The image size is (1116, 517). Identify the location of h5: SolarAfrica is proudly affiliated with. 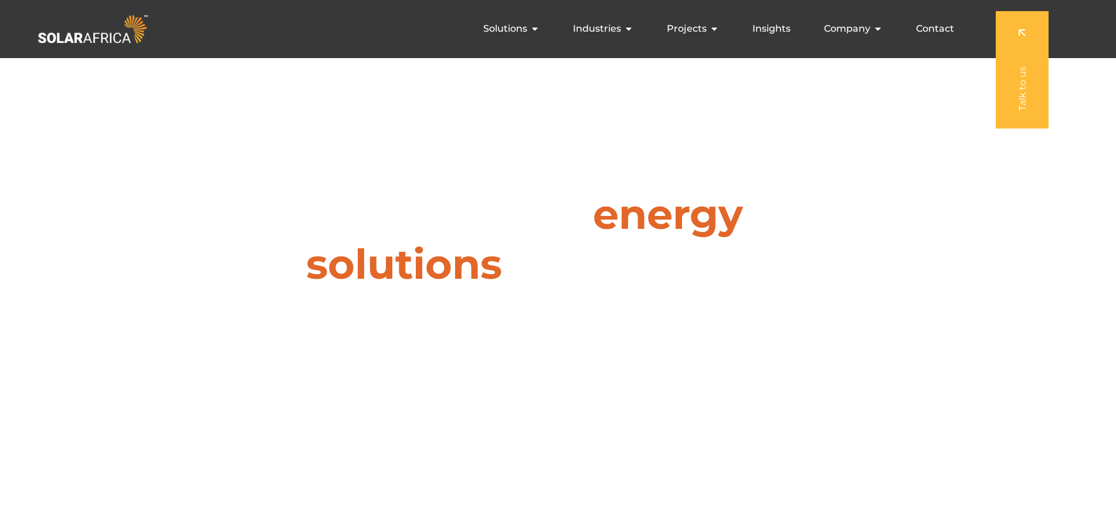
(575, 482).